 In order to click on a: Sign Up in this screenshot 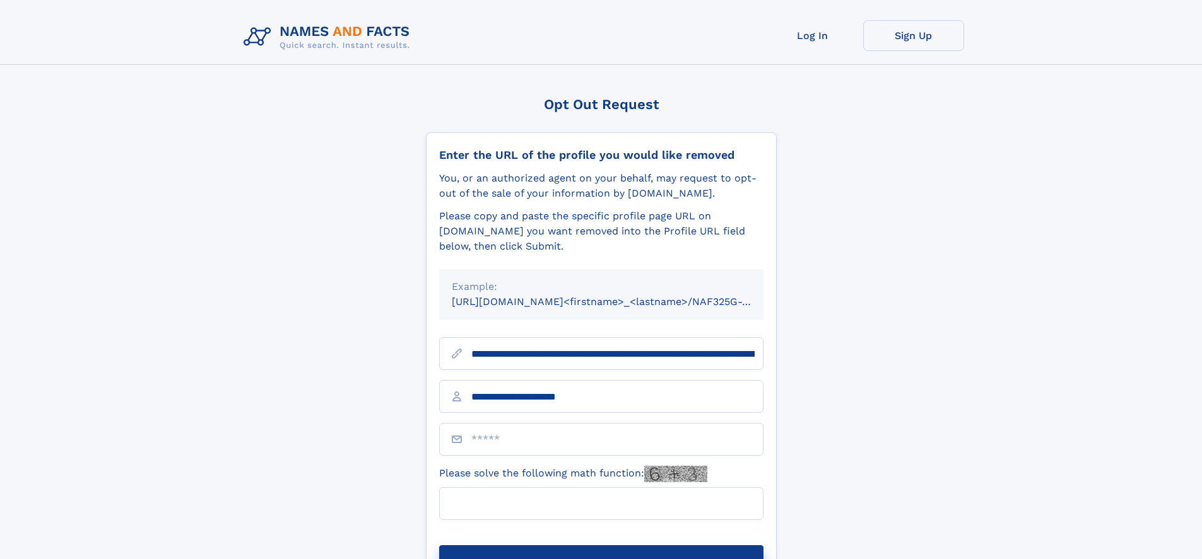, I will do `click(913, 35)`.